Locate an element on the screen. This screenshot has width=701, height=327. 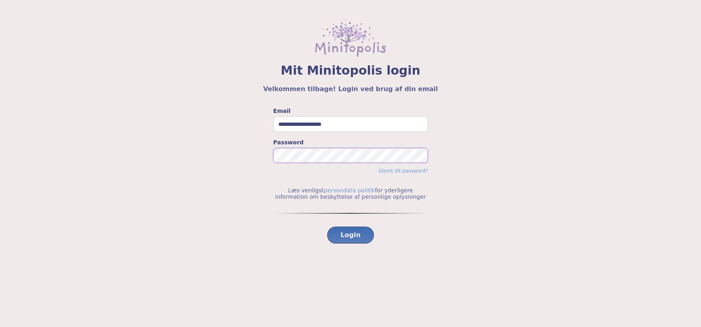
label: Email is located at coordinates (351, 111).